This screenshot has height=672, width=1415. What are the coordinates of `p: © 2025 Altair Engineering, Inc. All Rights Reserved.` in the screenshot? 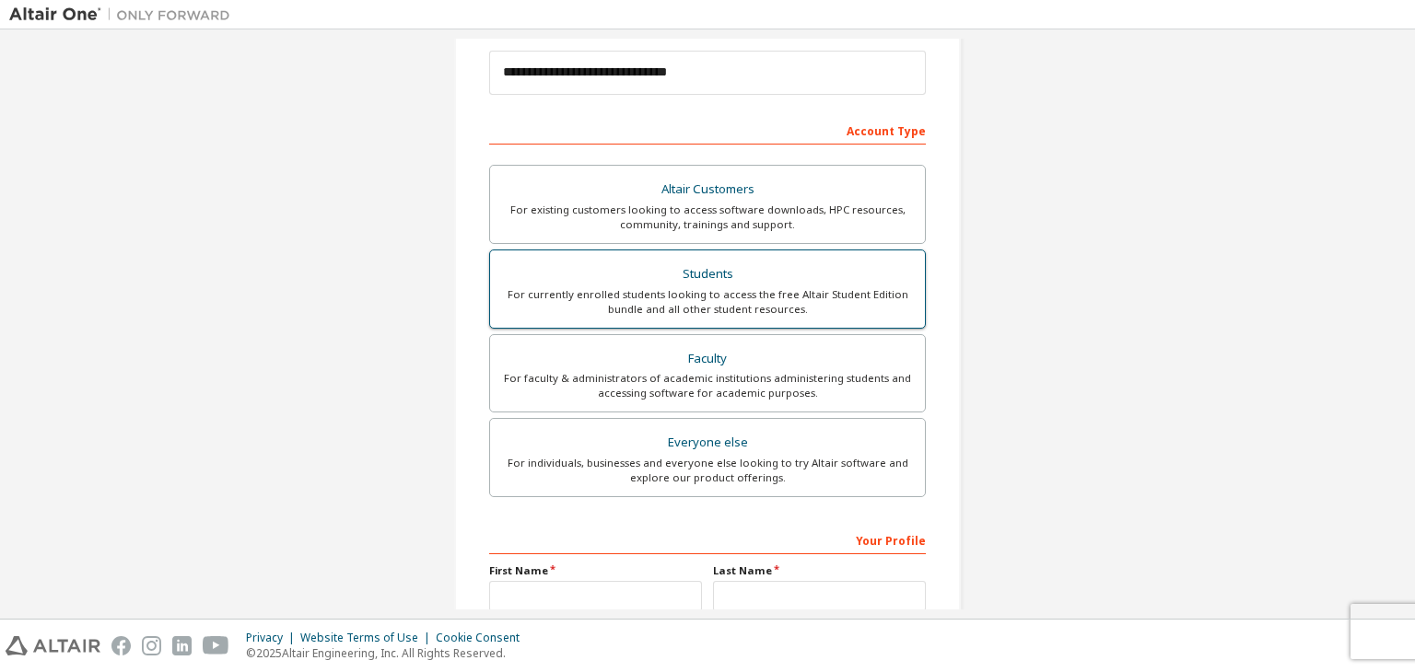 It's located at (388, 653).